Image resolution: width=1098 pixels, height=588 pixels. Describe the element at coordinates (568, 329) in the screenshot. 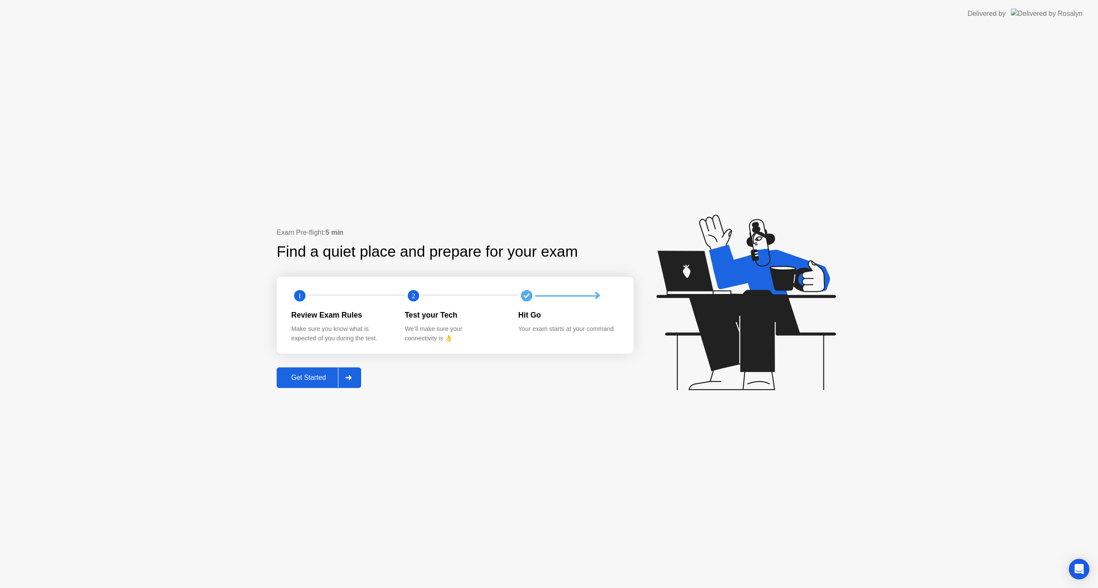

I see `div: Your exam starts at your command` at that location.